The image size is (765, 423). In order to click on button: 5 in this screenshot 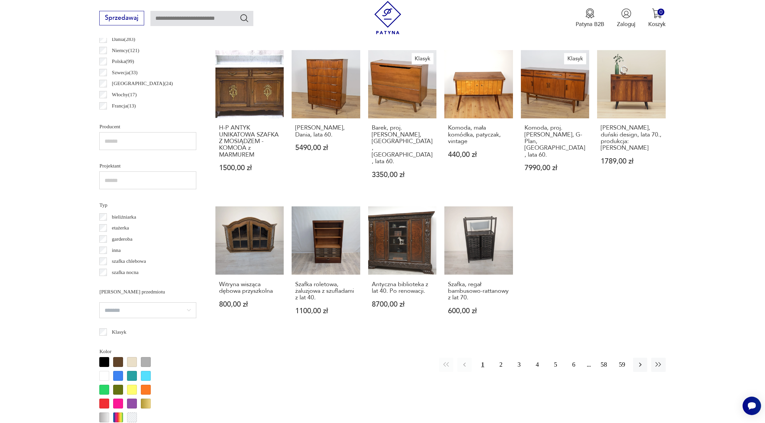, I will do `click(555, 365)`.